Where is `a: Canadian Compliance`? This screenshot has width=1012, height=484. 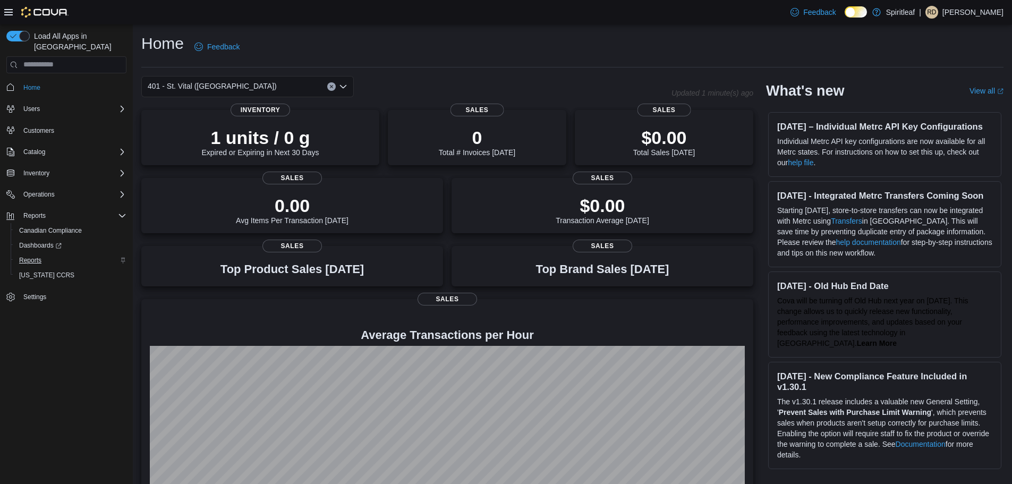 a: Canadian Compliance is located at coordinates (50, 231).